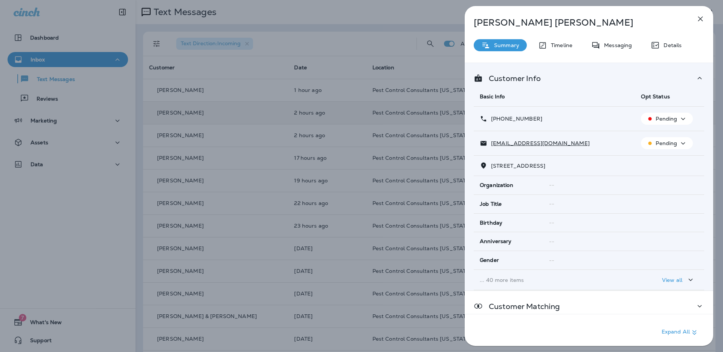  Describe the element at coordinates (656, 96) in the screenshot. I see `span: Opt Status` at that location.